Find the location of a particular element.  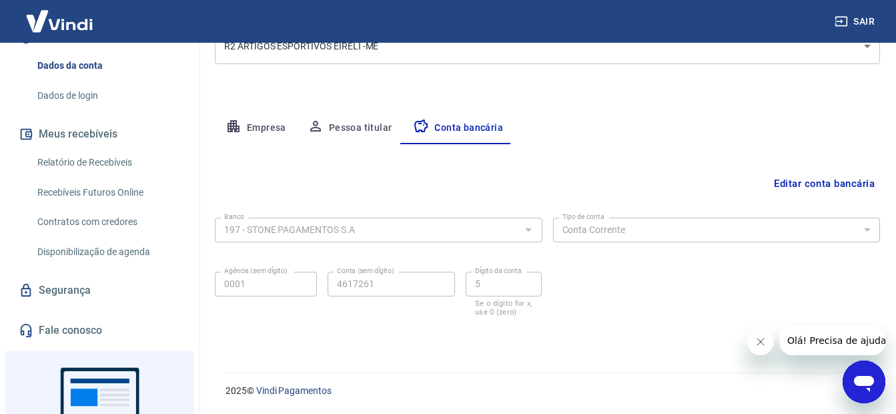

span: Olá! Precisa de ajuda? is located at coordinates (60, 15).